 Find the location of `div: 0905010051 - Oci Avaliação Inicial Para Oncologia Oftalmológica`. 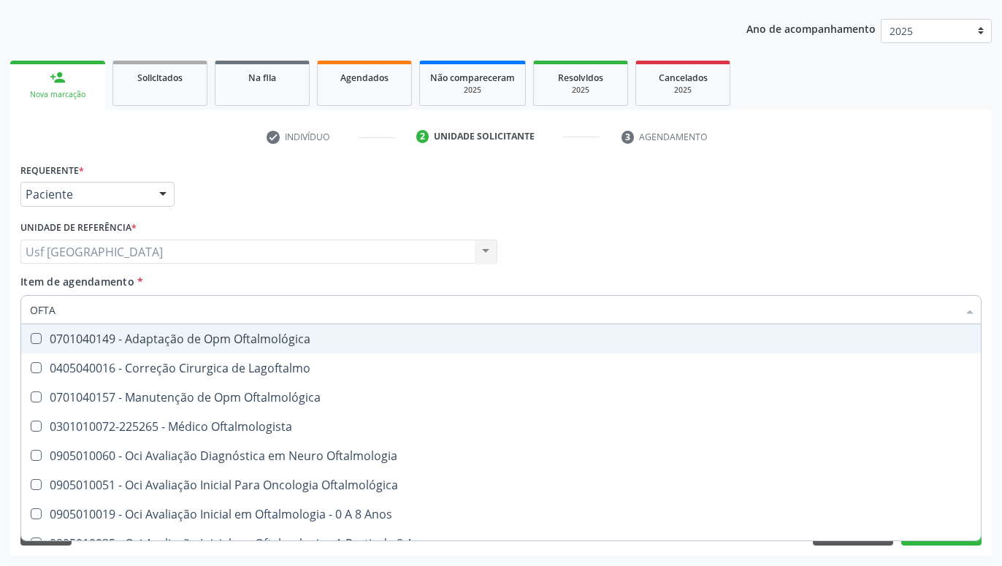

div: 0905010051 - Oci Avaliação Inicial Para Oncologia Oftalmológica is located at coordinates (501, 485).